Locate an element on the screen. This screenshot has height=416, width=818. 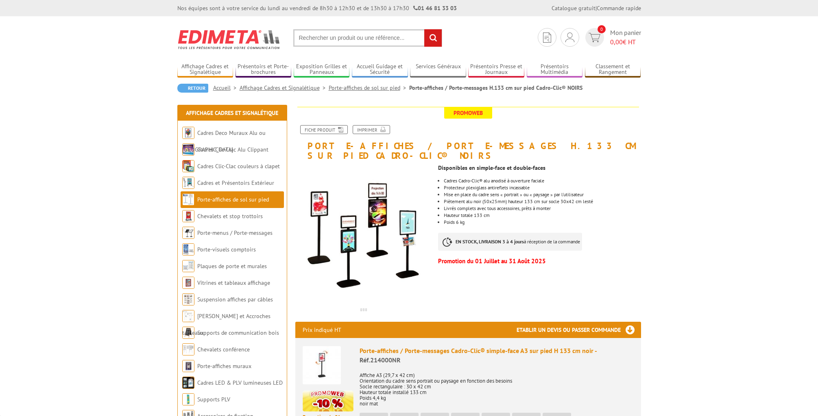
div: Nos équipes sont à votre service du lundi au vendredi de 8h30 à 12h30 et de 13h30 à 17h30 is located at coordinates (317, 8).